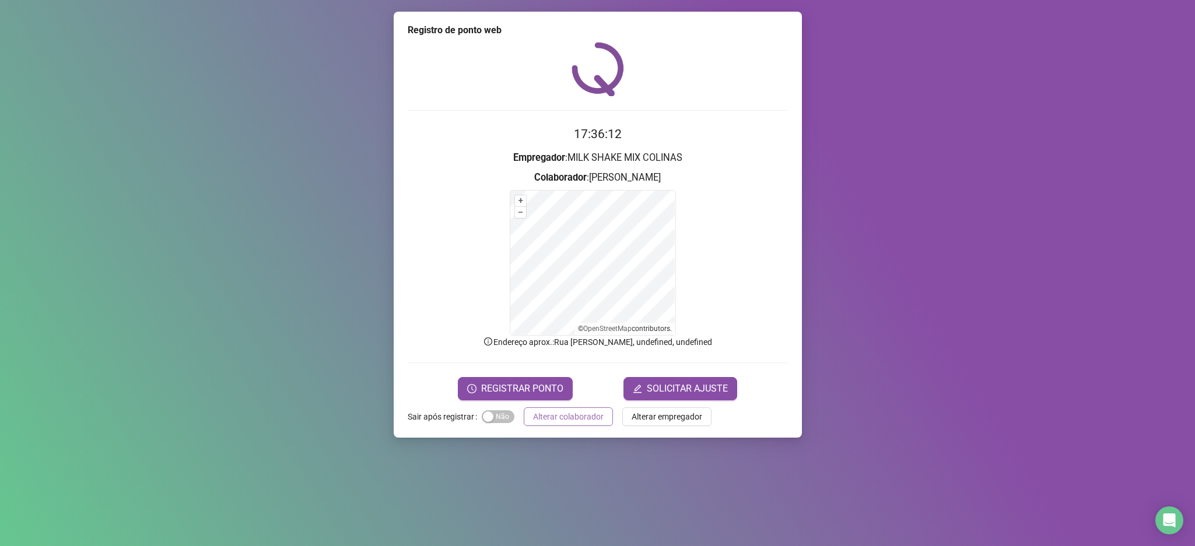 This screenshot has width=1195, height=546. Describe the element at coordinates (539, 157) in the screenshot. I see `strong: Empregador` at that location.